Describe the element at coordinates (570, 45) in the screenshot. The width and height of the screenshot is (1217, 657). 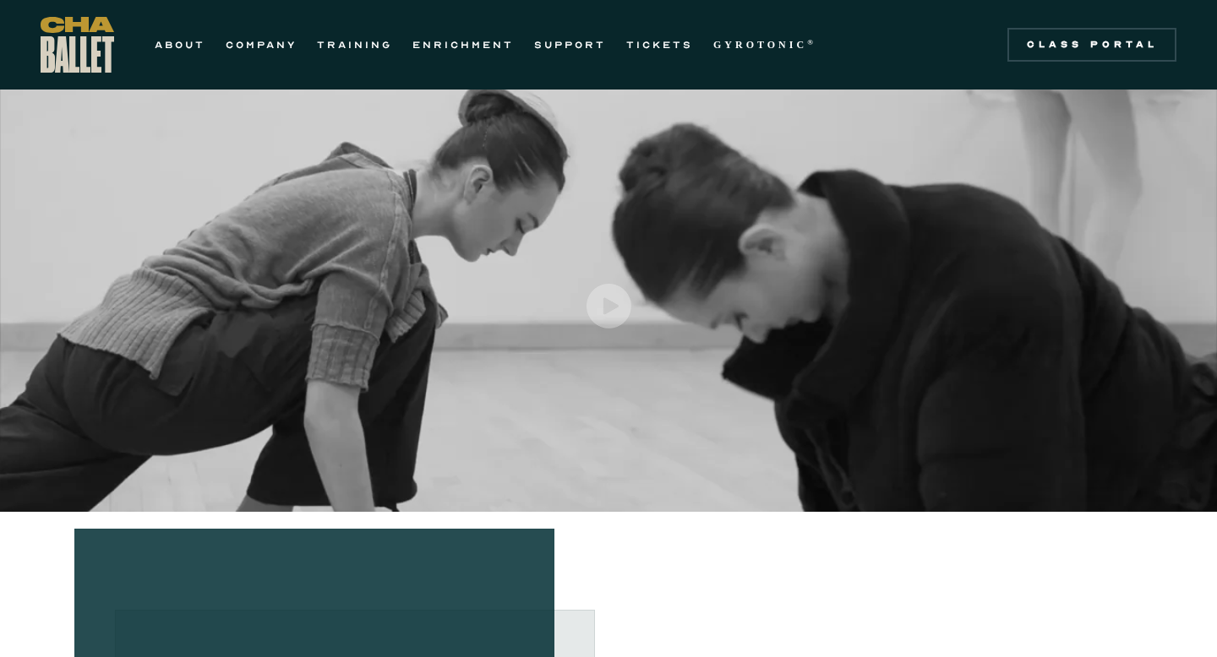
I see `a: SUPPORT` at that location.